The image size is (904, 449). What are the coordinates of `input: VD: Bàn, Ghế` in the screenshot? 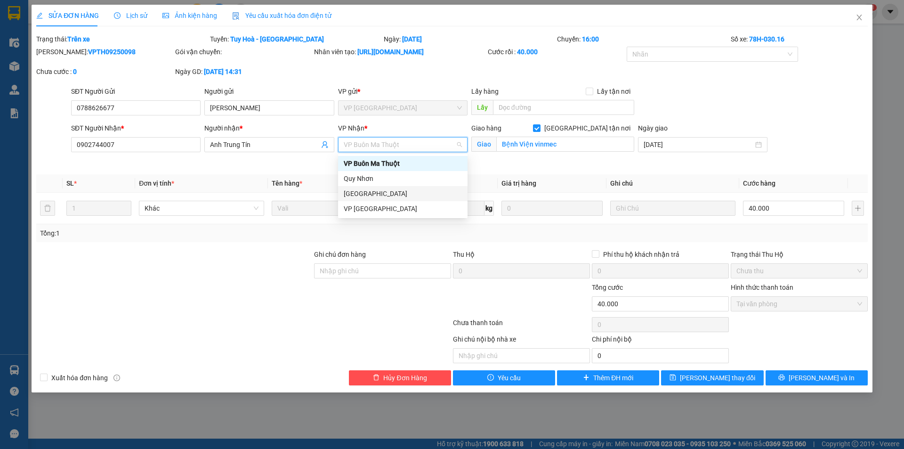 It's located at (334, 208).